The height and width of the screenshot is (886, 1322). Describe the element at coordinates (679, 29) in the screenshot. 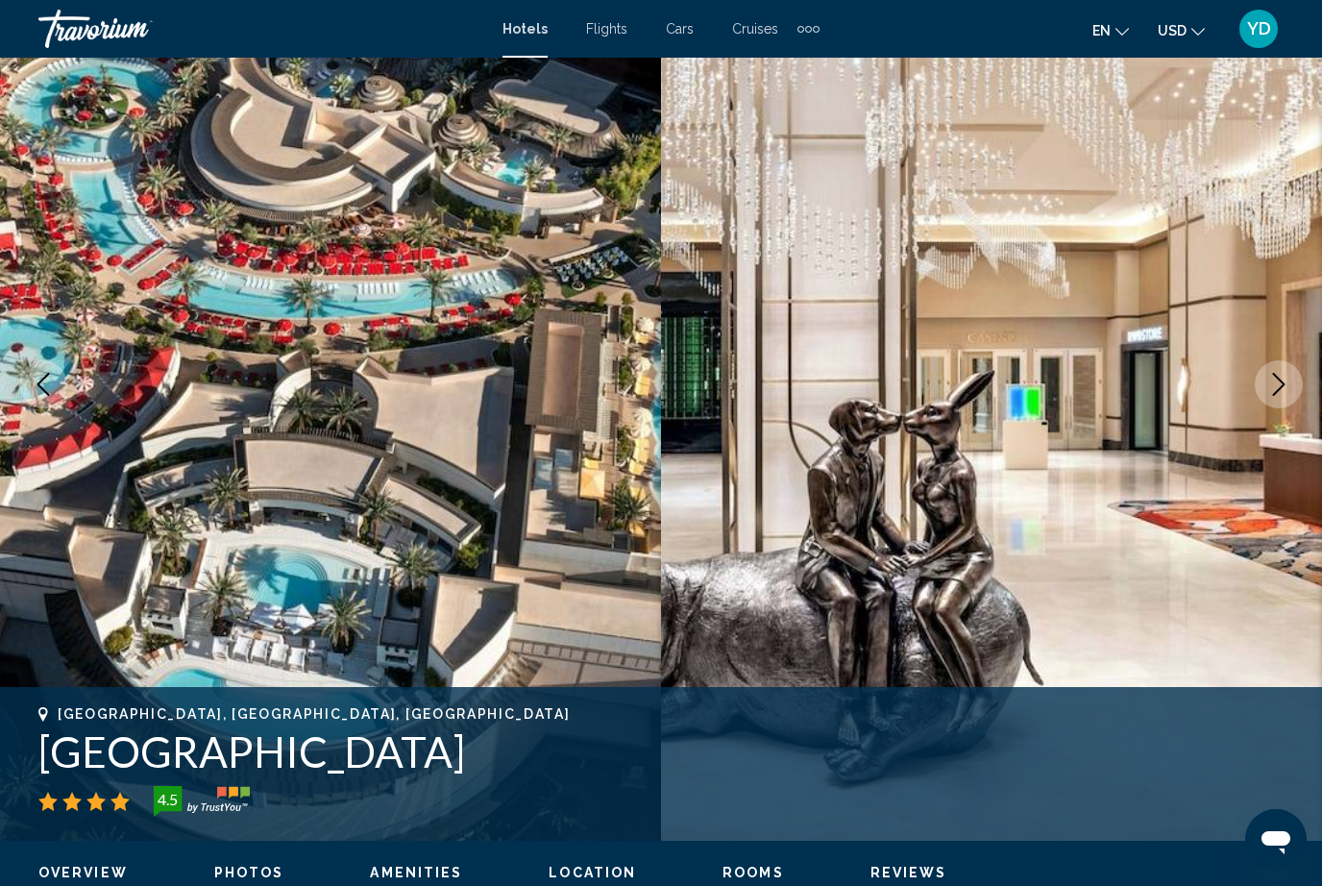

I see `a: Cars` at that location.